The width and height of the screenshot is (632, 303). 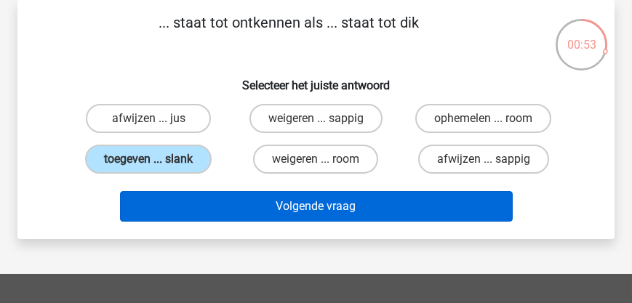 I want to click on label: ophemelen ... room, so click(x=483, y=118).